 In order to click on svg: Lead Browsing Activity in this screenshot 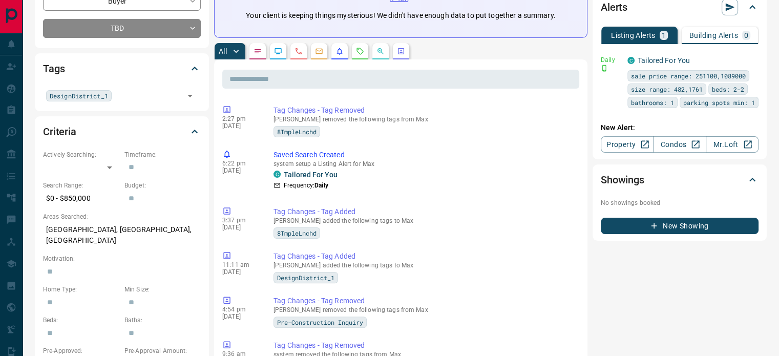, I will do `click(278, 51)`.